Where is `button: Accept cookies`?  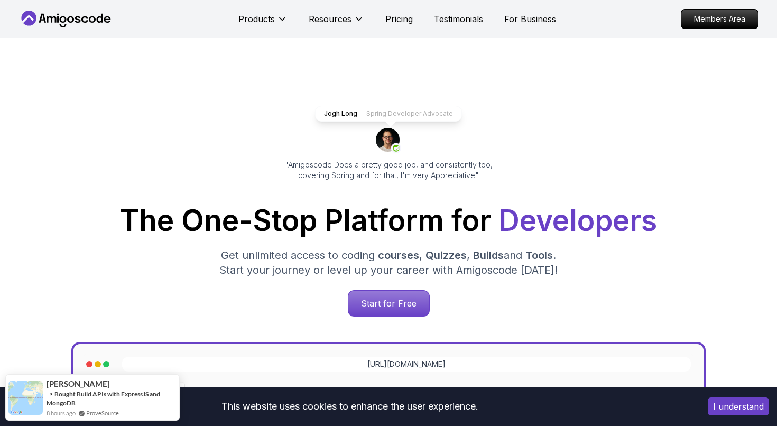 button: Accept cookies is located at coordinates (738, 406).